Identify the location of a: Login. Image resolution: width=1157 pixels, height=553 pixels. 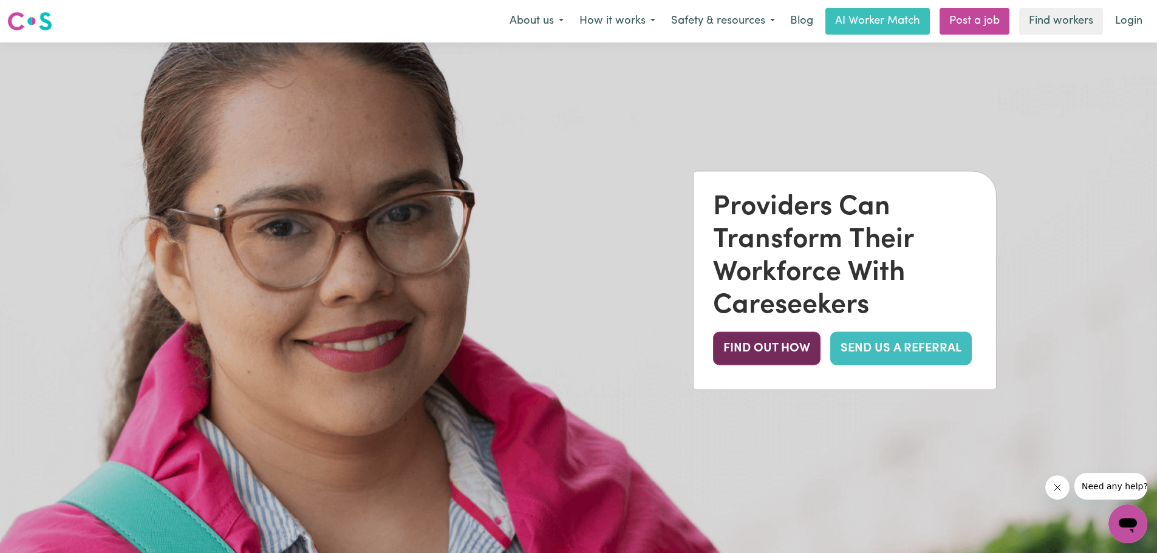
(1128, 21).